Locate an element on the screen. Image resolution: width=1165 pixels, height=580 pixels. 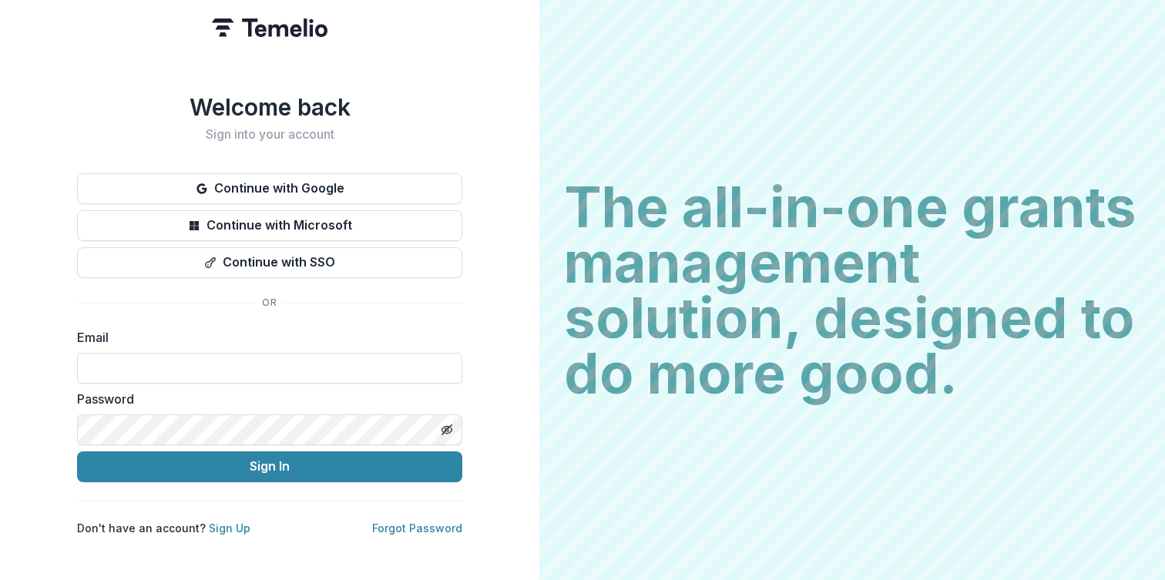
a: Sign Up is located at coordinates (230, 528).